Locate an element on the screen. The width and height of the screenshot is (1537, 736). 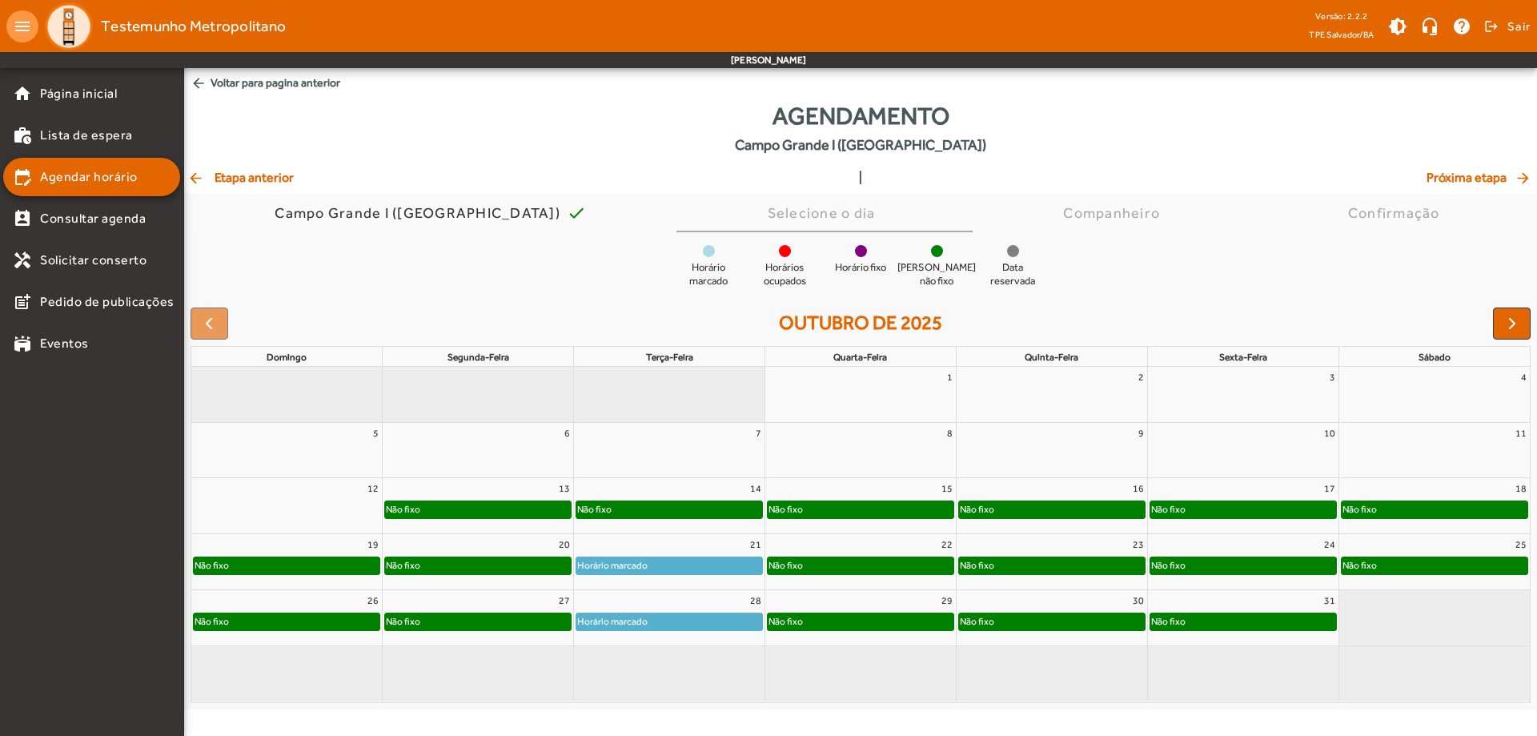
span: Página inicial is located at coordinates (78, 94).